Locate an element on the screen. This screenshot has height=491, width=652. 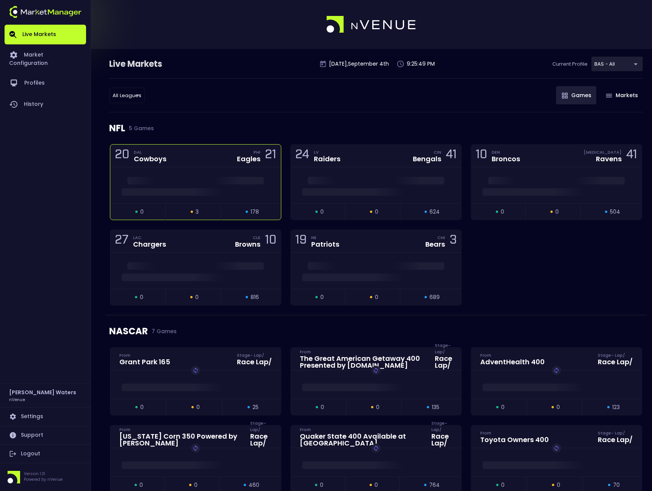
p: Current Profile is located at coordinates (570, 64).